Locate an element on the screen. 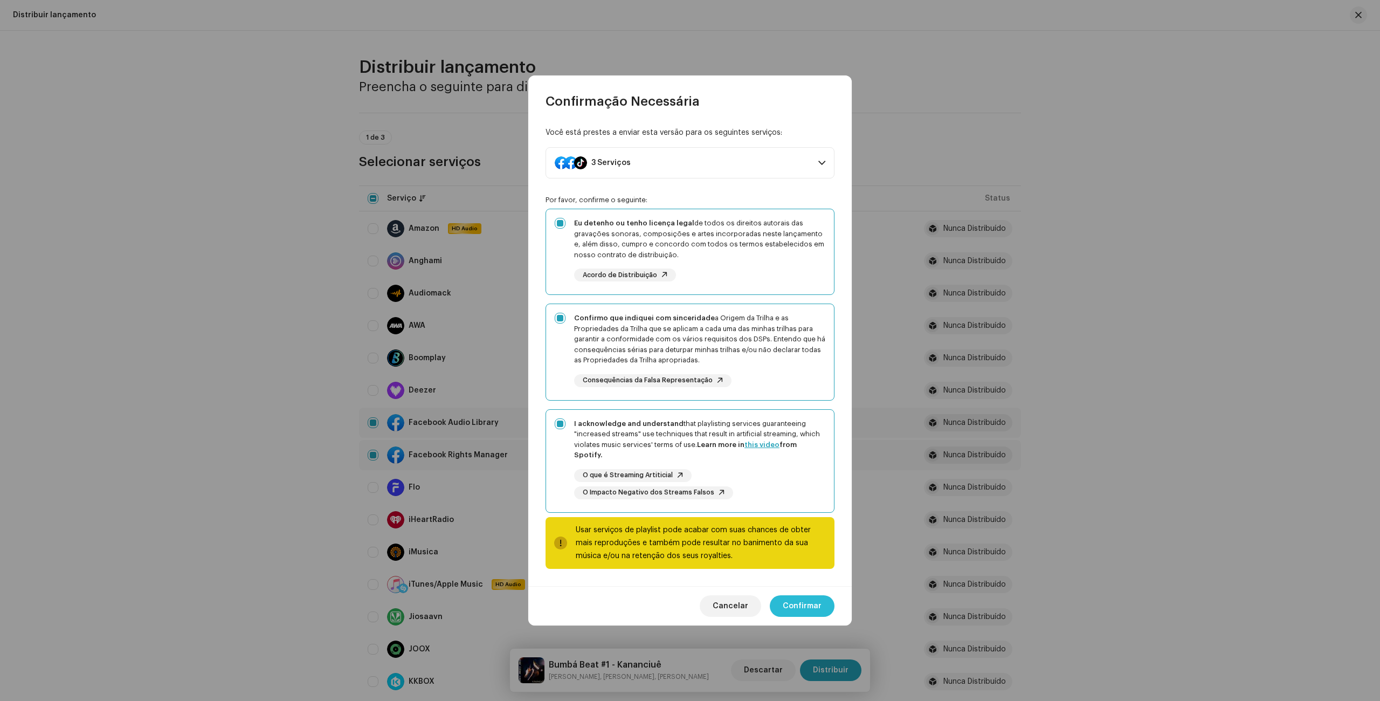 The height and width of the screenshot is (701, 1380). a: this video is located at coordinates (762, 444).